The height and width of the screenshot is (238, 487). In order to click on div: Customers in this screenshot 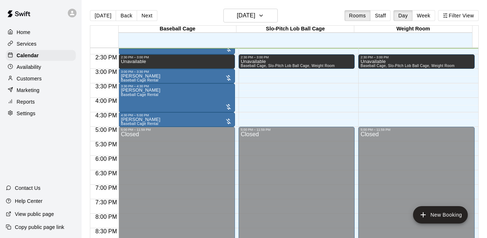, I will do `click(41, 79)`.